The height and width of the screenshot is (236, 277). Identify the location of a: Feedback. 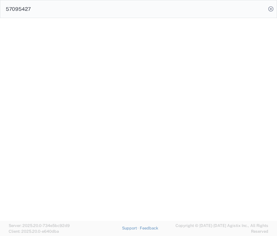
(149, 228).